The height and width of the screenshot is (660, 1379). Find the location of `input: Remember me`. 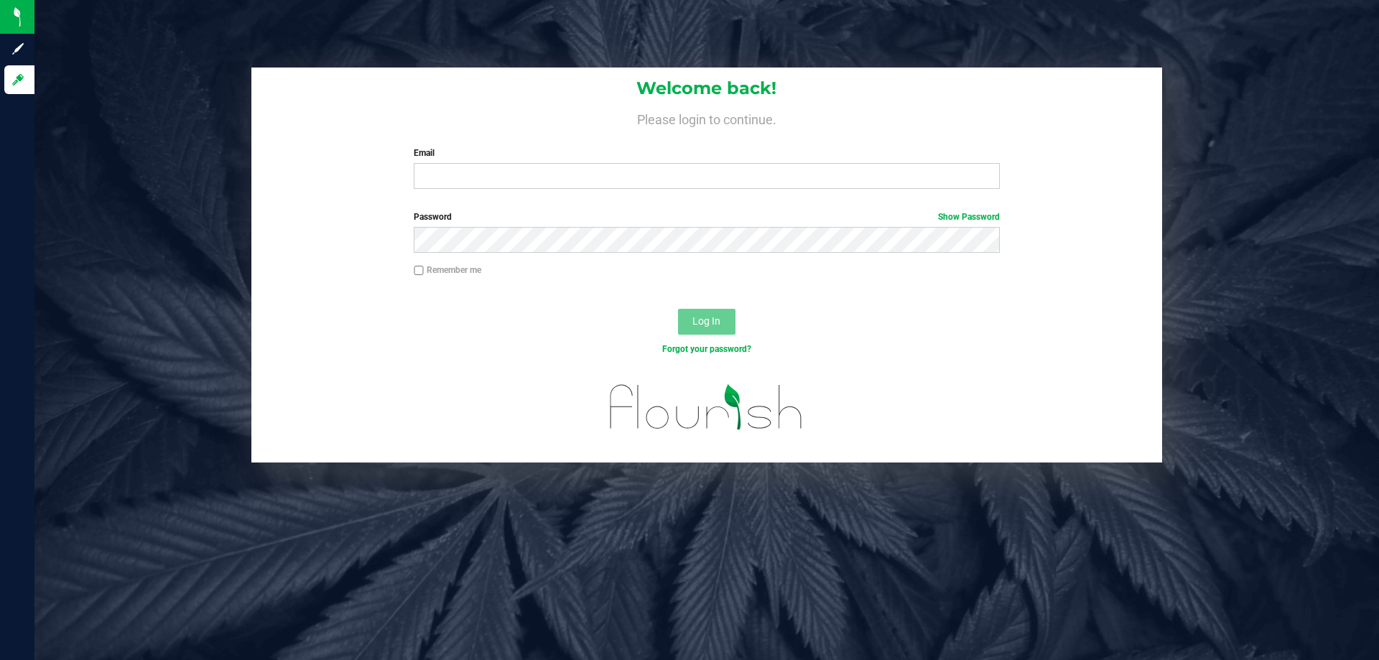

input: Remember me is located at coordinates (419, 271).